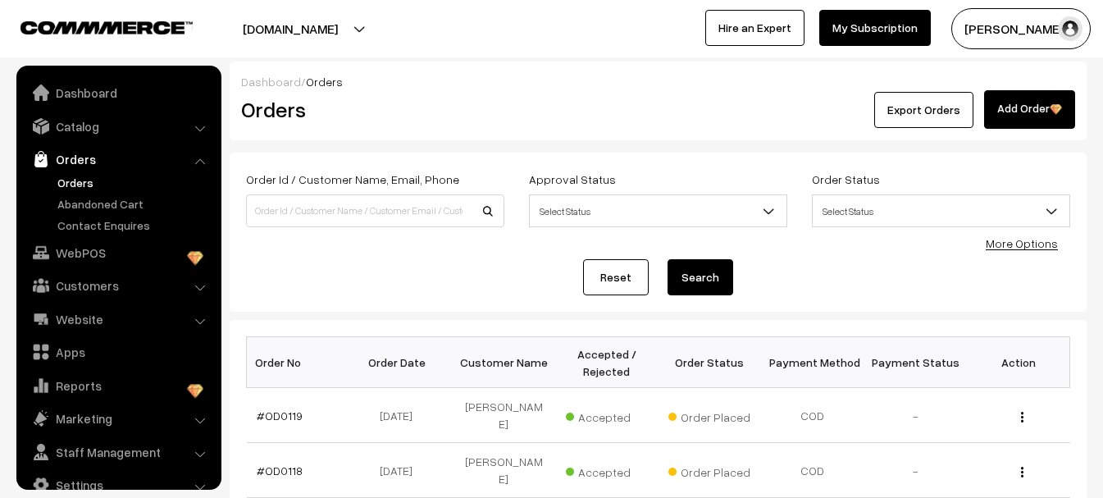 The image size is (1103, 498). Describe the element at coordinates (118, 286) in the screenshot. I see `a: Customers` at that location.